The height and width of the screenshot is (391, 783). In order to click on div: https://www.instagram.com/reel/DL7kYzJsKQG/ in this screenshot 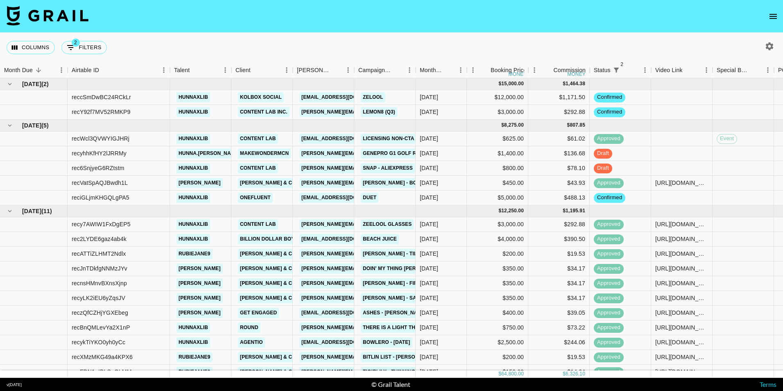, I will do `click(682, 327)`.